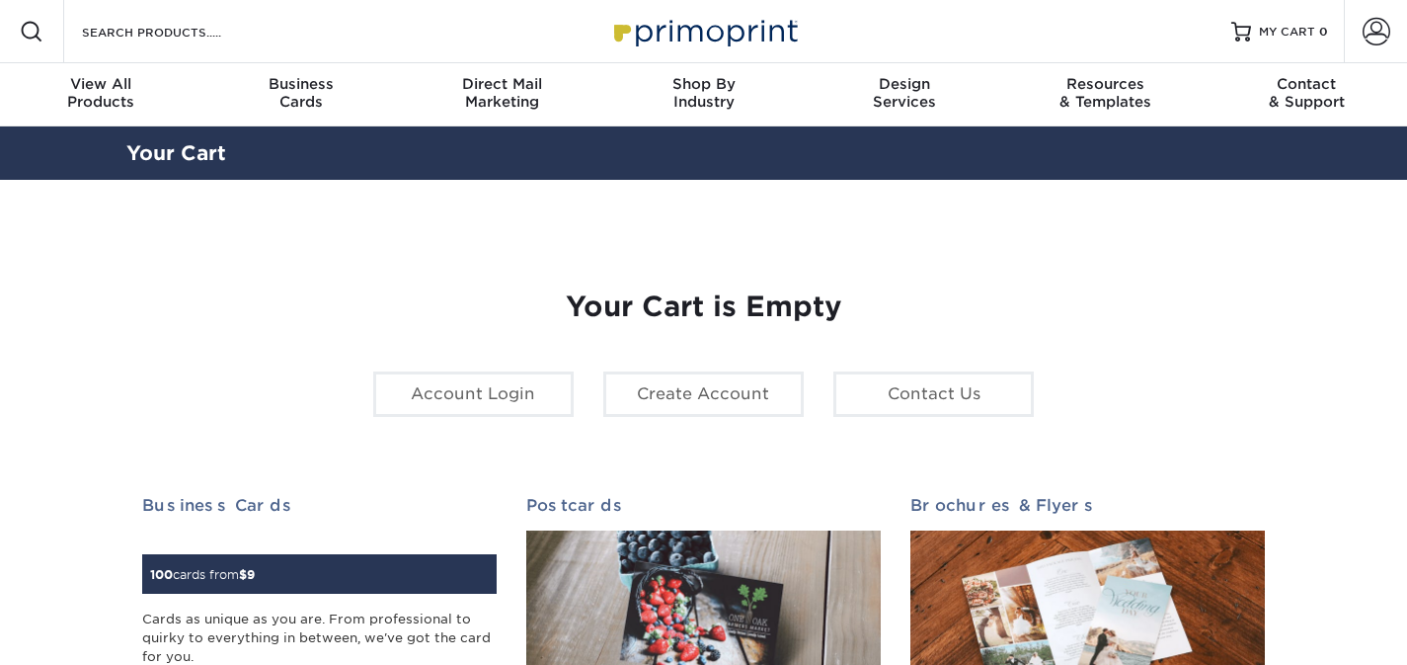 The height and width of the screenshot is (665, 1407). I want to click on h1: Your Cart is Empty, so click(704, 307).